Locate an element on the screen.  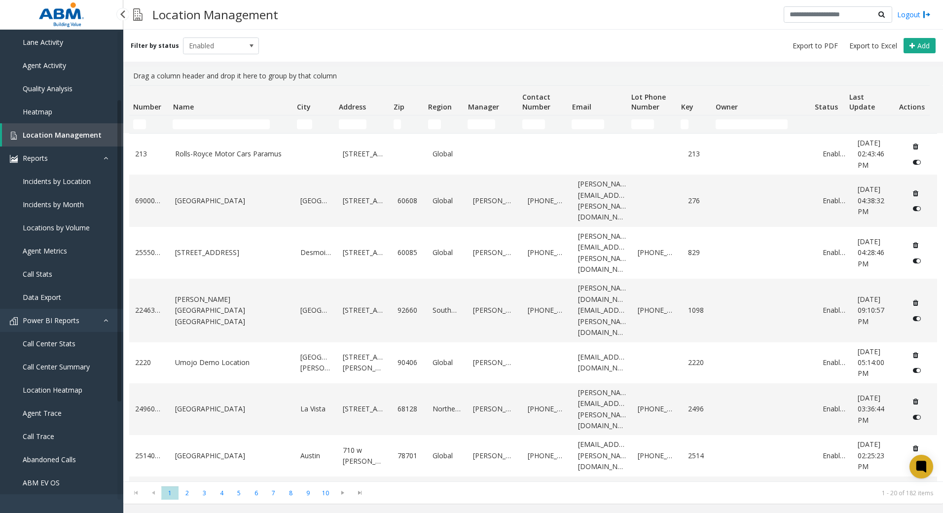
input: Lot Phone Number Filter is located at coordinates (643, 124).